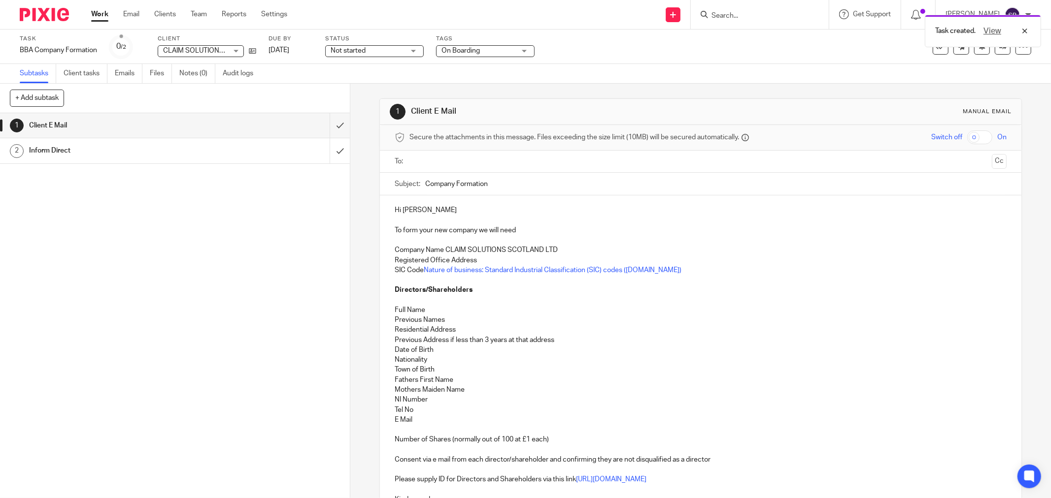 The height and width of the screenshot is (498, 1051). I want to click on p: Mothers Maiden Name, so click(700, 390).